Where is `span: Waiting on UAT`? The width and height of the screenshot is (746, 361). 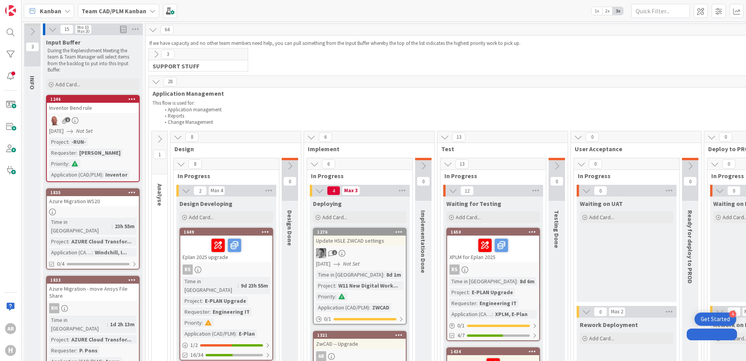 span: Waiting on UAT is located at coordinates (601, 203).